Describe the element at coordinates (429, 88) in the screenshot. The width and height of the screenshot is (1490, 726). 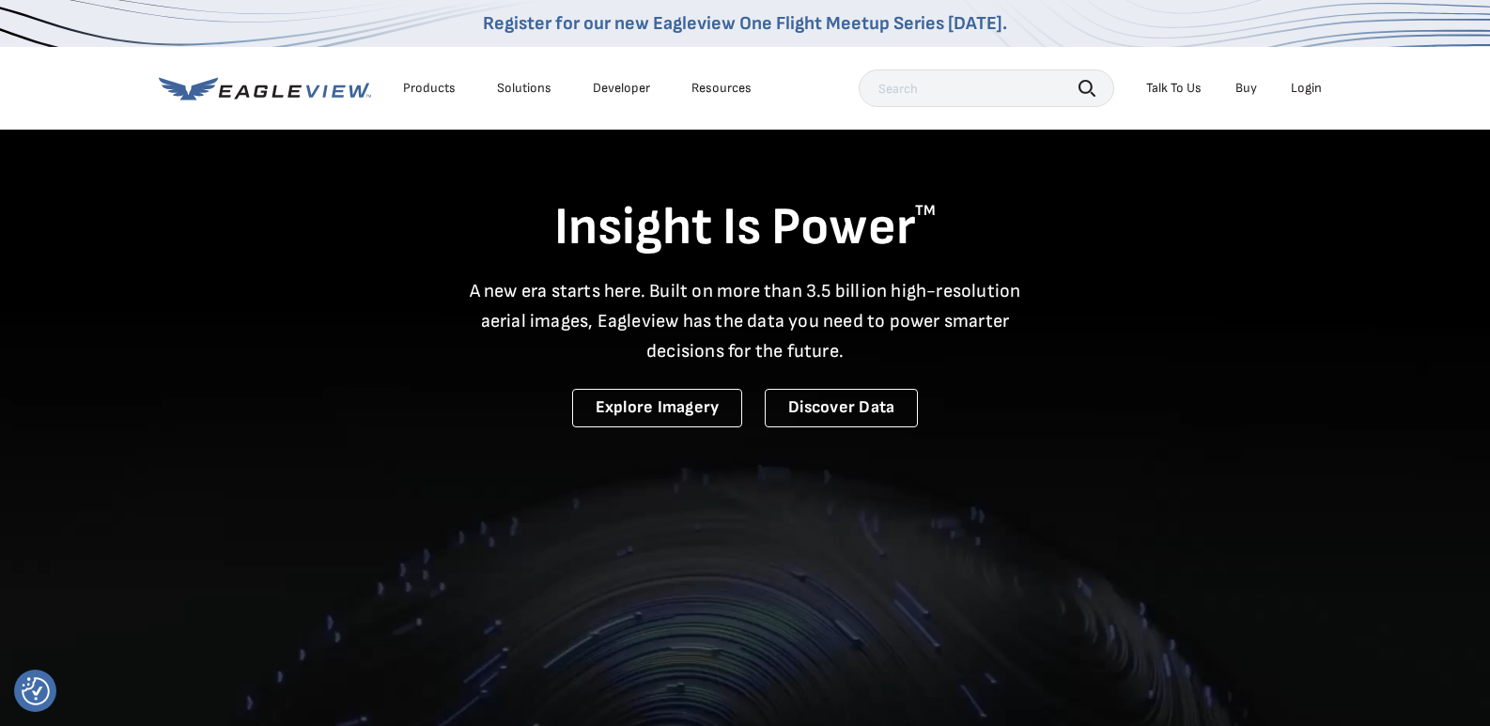
I see `div: Products` at that location.